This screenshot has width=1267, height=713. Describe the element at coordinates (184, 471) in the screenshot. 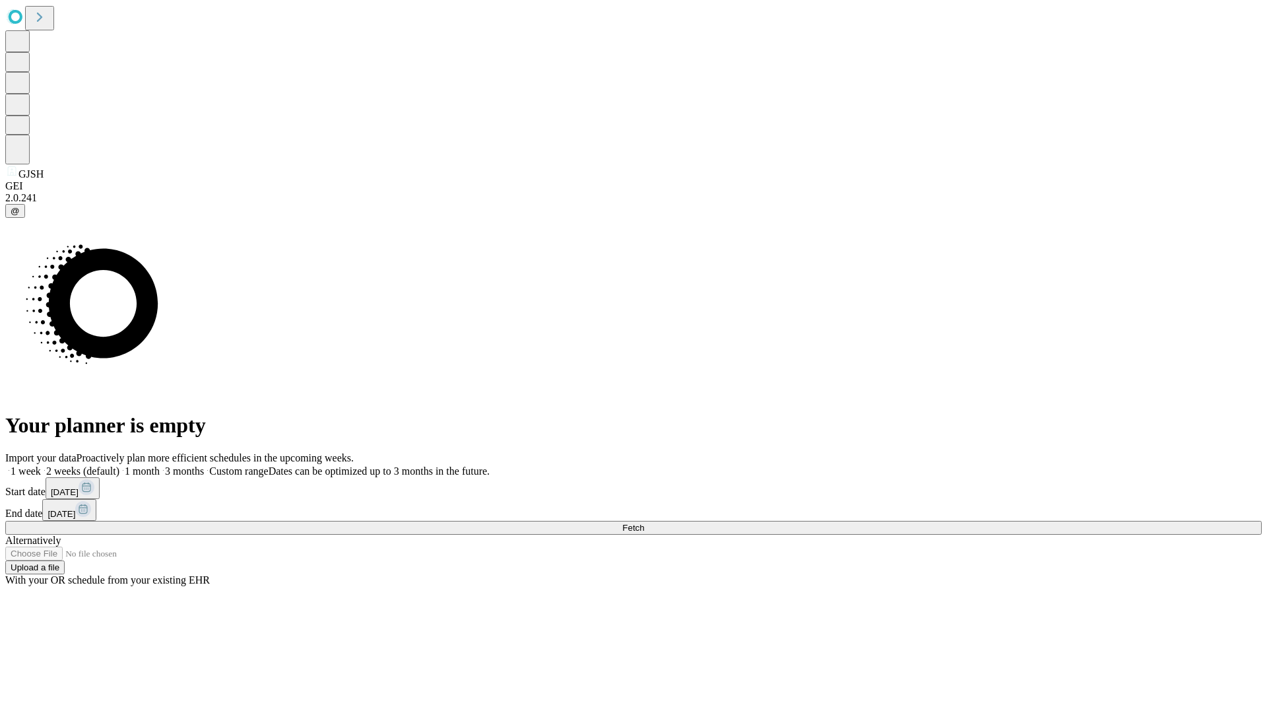

I see `span: 3 months` at that location.